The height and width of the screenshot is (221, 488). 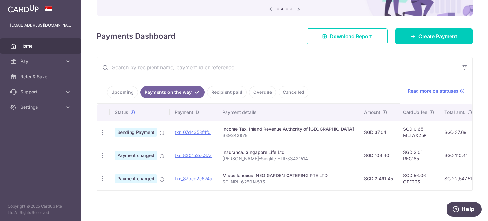 I want to click on span: Pay, so click(x=41, y=61).